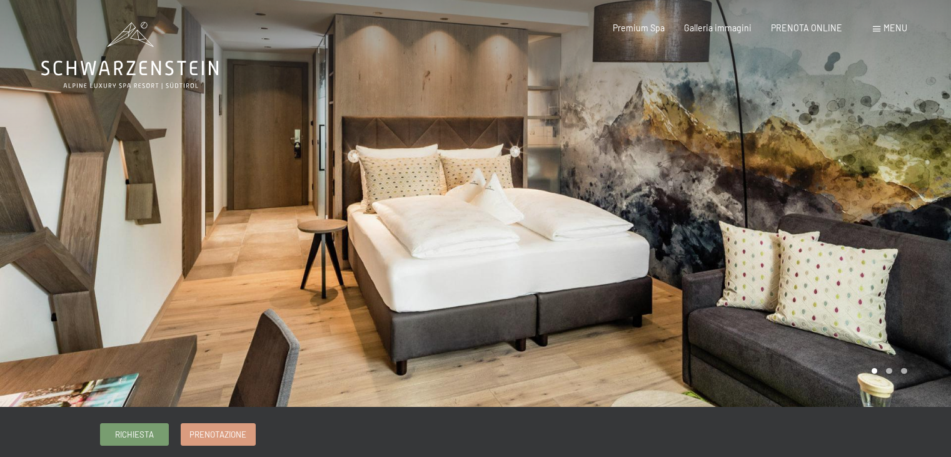 This screenshot has height=457, width=951. What do you see at coordinates (718, 28) in the screenshot?
I see `span: Galleria immagini` at bounding box center [718, 28].